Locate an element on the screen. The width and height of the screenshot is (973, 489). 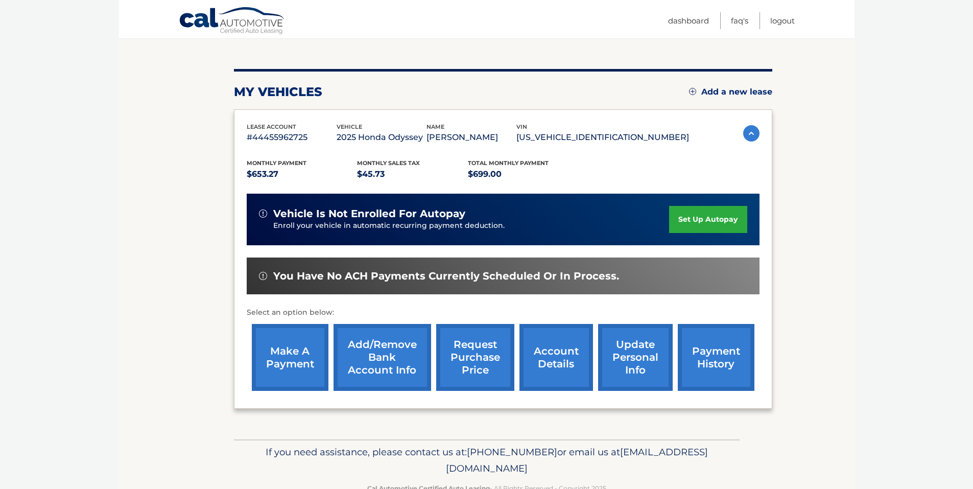
span: Monthly sales Tax is located at coordinates (388, 163).